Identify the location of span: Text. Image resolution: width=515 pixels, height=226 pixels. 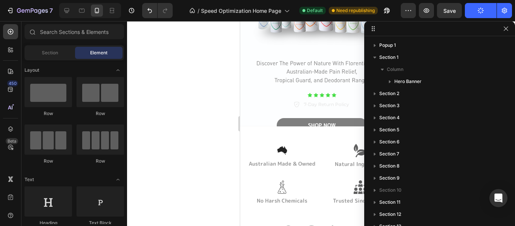
(29, 180).